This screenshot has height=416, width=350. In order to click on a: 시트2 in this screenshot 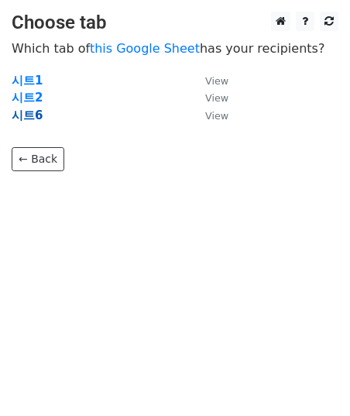, I will do `click(27, 98)`.